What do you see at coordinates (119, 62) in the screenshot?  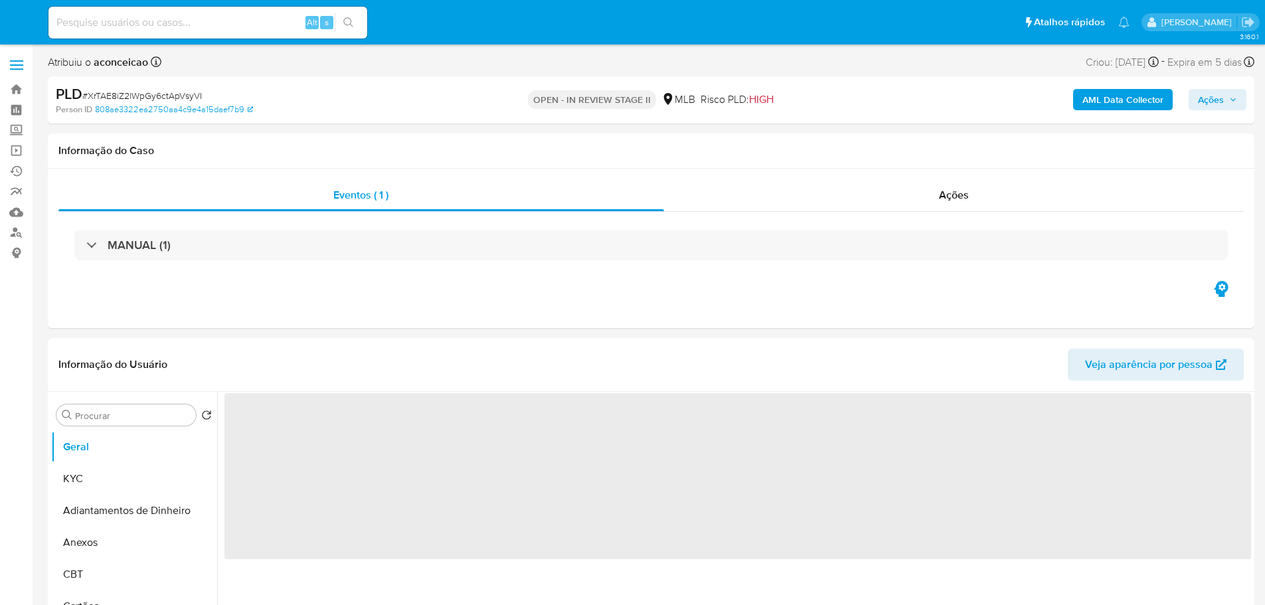 I see `b: aconceicao` at bounding box center [119, 62].